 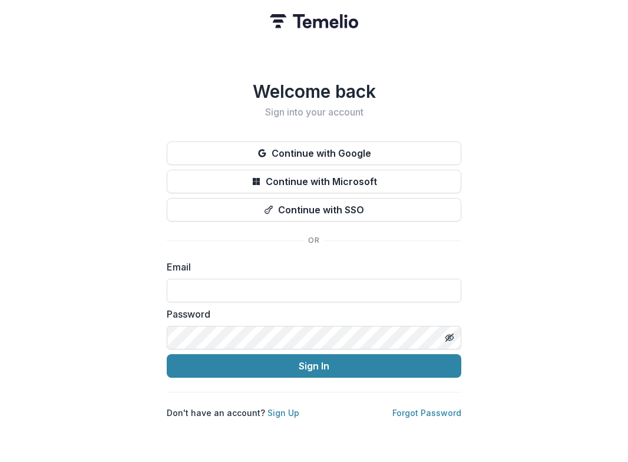 I want to click on button: Continue with Microsoft, so click(x=314, y=182).